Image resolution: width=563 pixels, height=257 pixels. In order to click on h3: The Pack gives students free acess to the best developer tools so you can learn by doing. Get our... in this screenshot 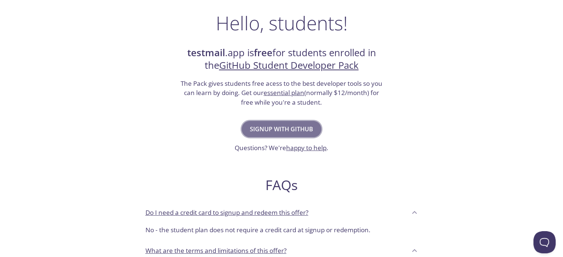, I will do `click(282, 93)`.